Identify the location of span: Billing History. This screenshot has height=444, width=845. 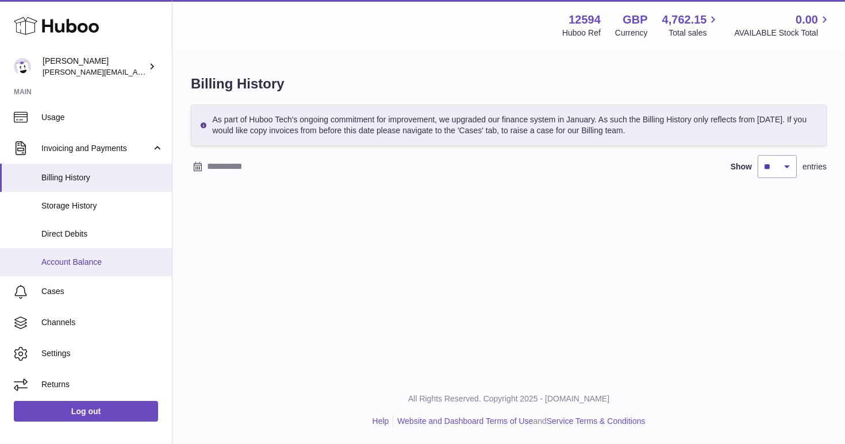
(102, 178).